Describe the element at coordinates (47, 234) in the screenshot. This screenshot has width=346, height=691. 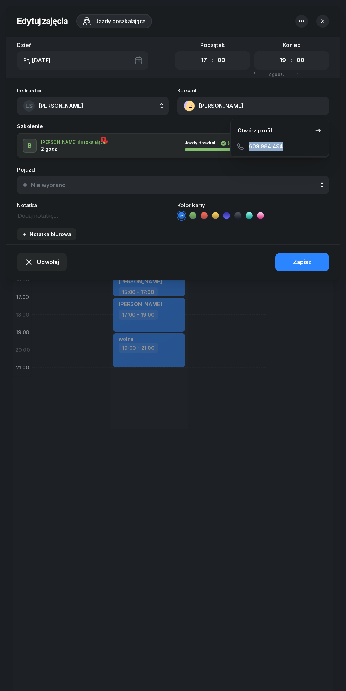
I see `div: Notatka biurowa` at that location.